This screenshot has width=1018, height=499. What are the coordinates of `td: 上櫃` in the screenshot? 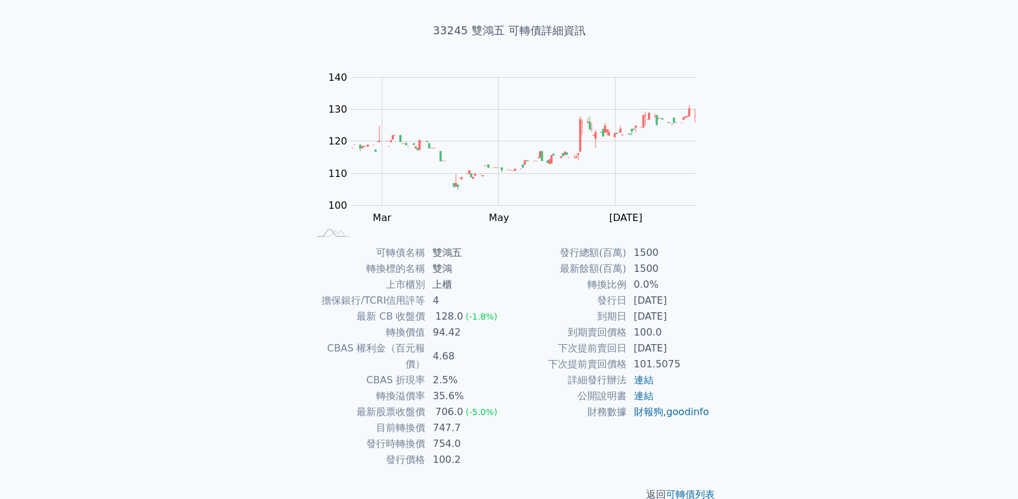 It's located at (467, 285).